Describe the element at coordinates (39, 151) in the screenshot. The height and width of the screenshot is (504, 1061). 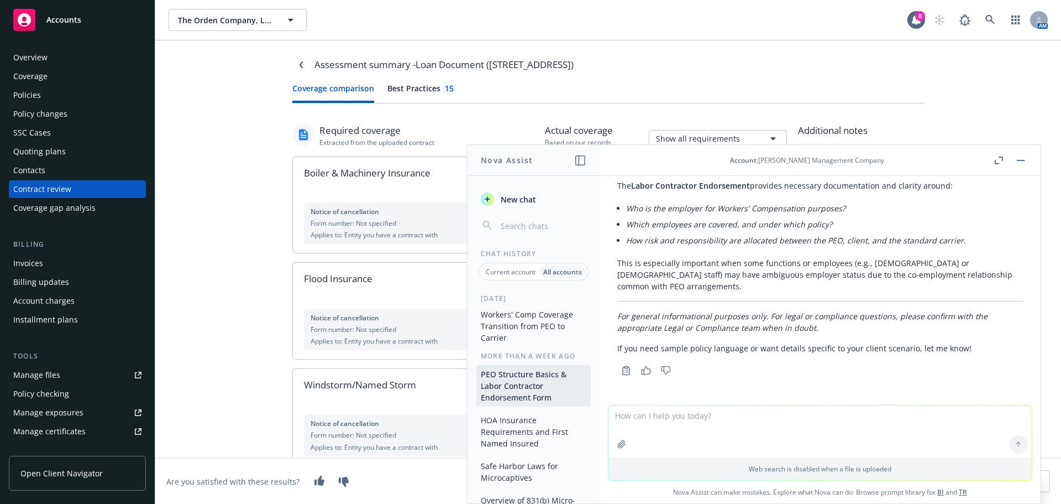
I see `div: Quoting plans` at that location.